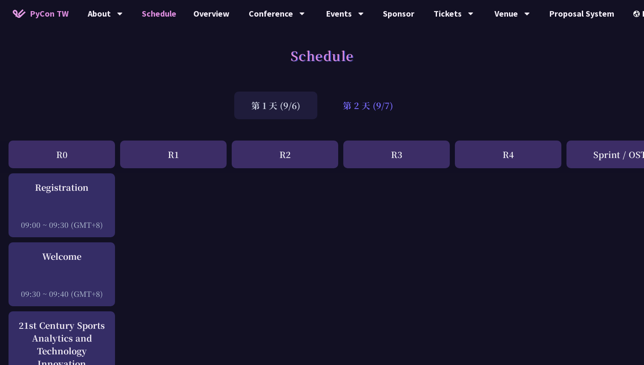 This screenshot has height=365, width=644. Describe the element at coordinates (322, 55) in the screenshot. I see `h1: Schedule` at that location.